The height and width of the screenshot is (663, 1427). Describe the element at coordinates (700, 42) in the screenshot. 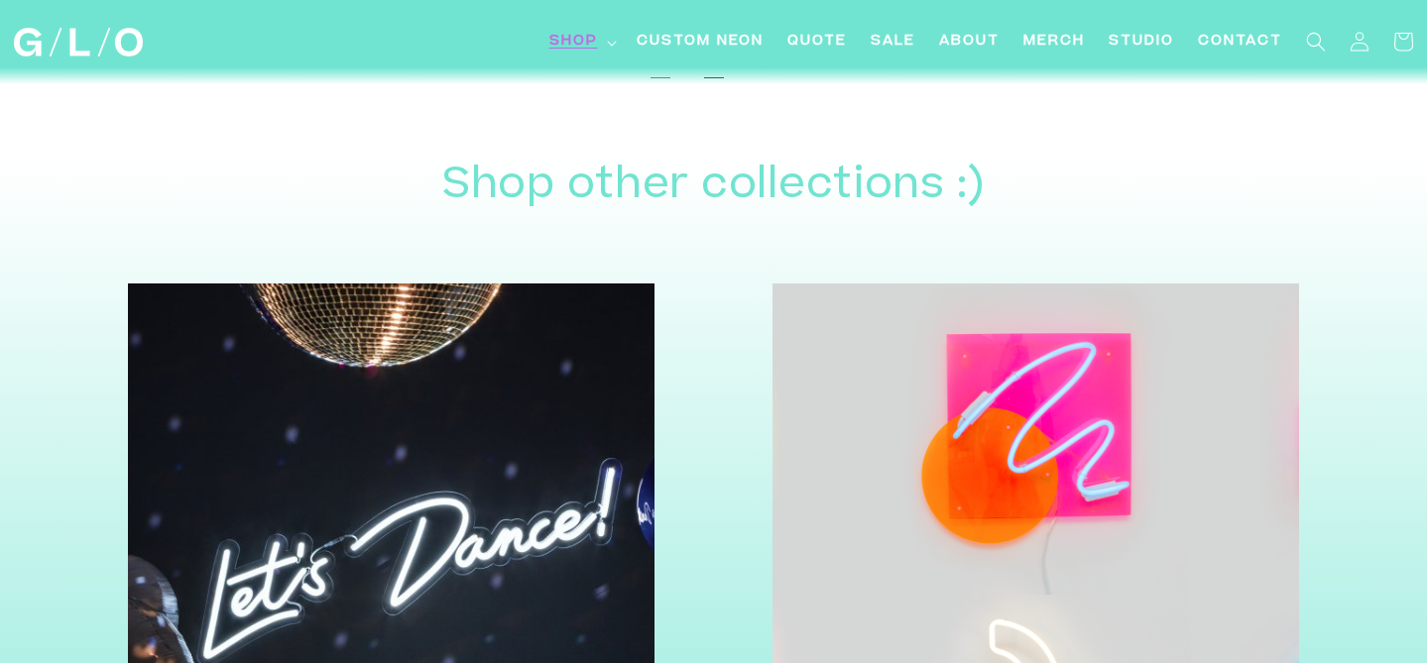

I see `a: Custom Neon` at that location.